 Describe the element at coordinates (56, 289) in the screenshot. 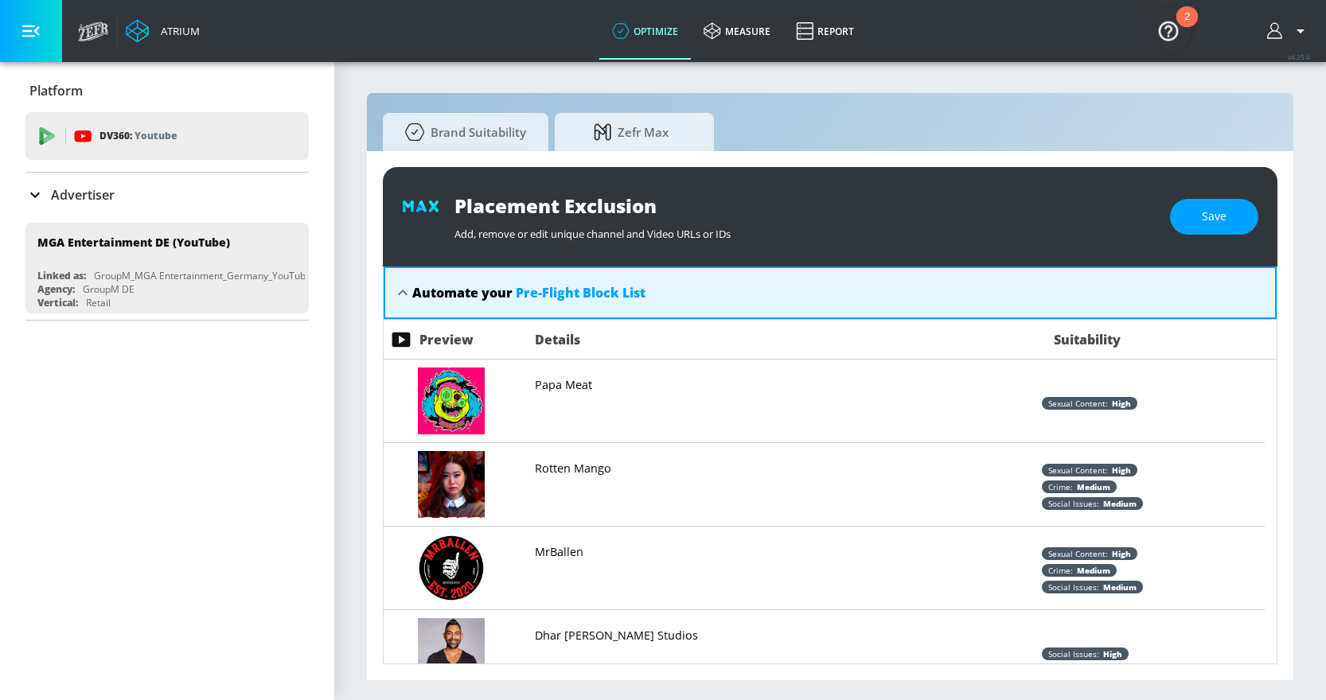

I see `div: Agency:` at that location.